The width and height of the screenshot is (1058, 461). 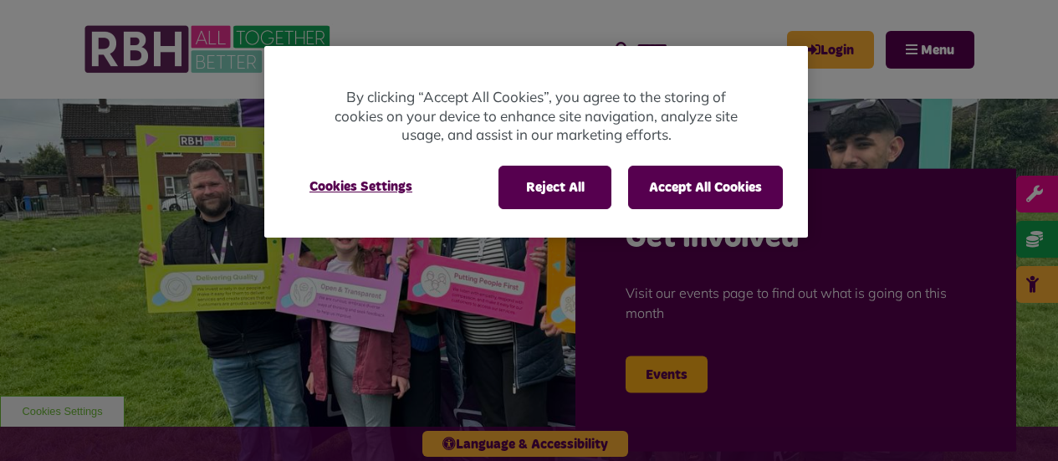 What do you see at coordinates (361, 187) in the screenshot?
I see `button: Cookies Settings` at bounding box center [361, 187].